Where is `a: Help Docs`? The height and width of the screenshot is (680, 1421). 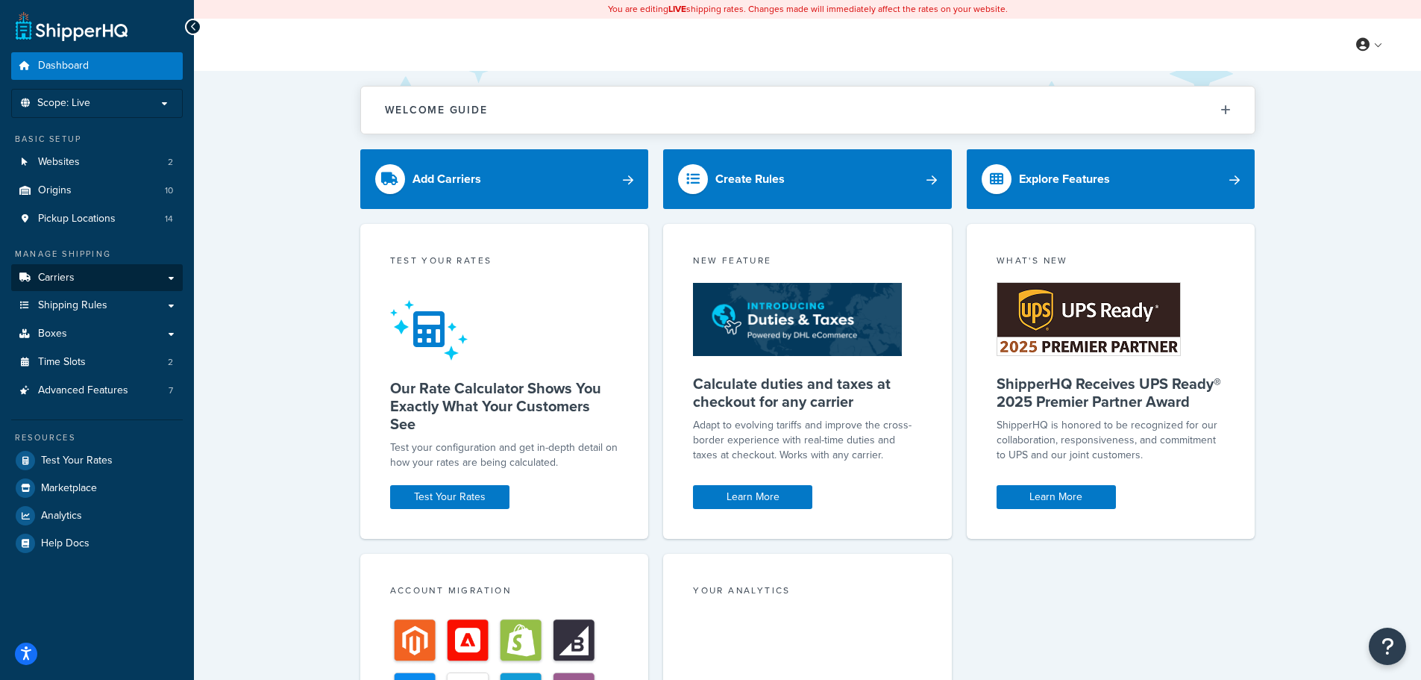
a: Help Docs is located at coordinates (97, 543).